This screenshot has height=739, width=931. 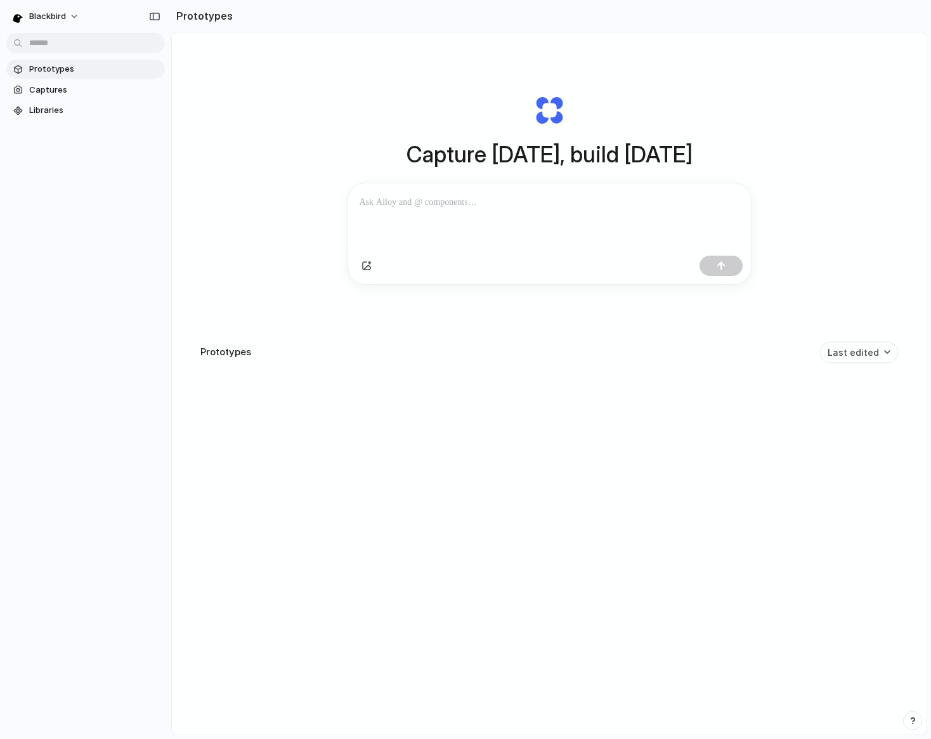 What do you see at coordinates (94, 69) in the screenshot?
I see `span: Prototypes` at bounding box center [94, 69].